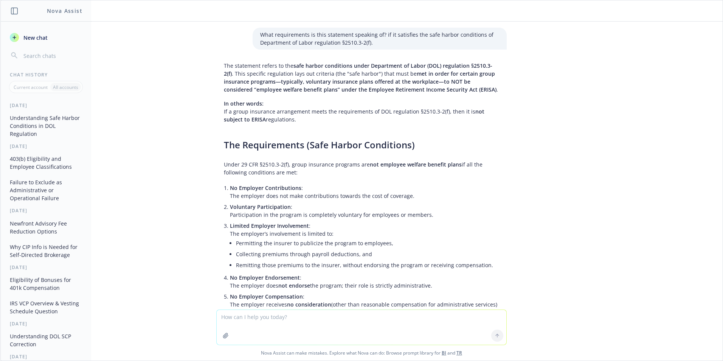  What do you see at coordinates (46, 227) in the screenshot?
I see `button: Newfront Advisory Fee Reduction Options` at bounding box center [46, 227].